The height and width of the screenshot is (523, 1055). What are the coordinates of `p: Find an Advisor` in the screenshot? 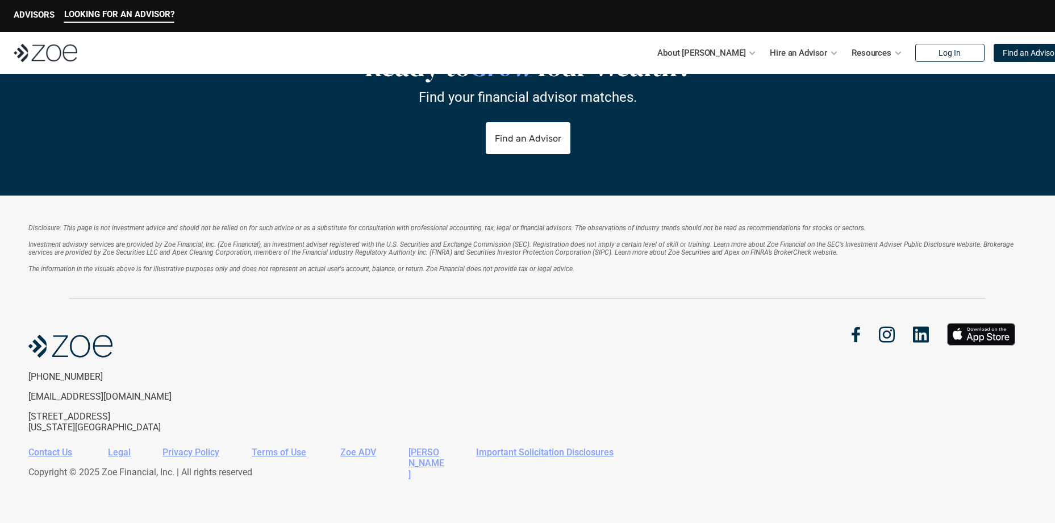 It's located at (527, 138).